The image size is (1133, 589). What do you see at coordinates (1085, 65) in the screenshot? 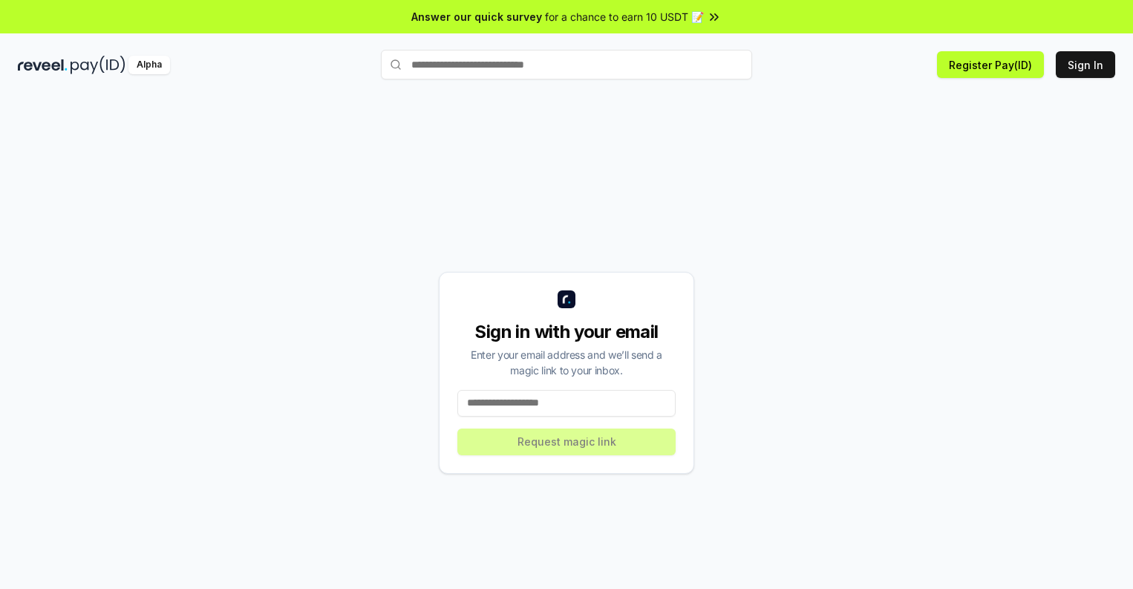
I see `button: Sign In` at bounding box center [1085, 65].